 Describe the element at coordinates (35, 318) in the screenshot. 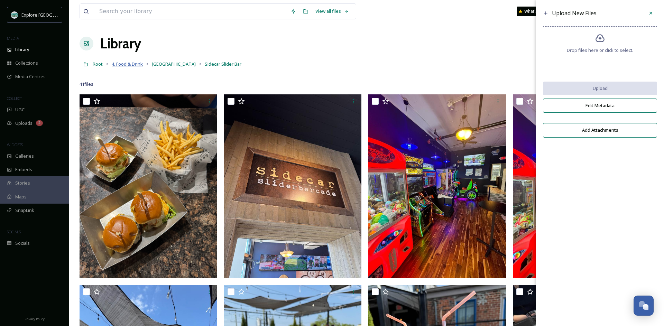

I see `a: Privacy Policy` at that location.